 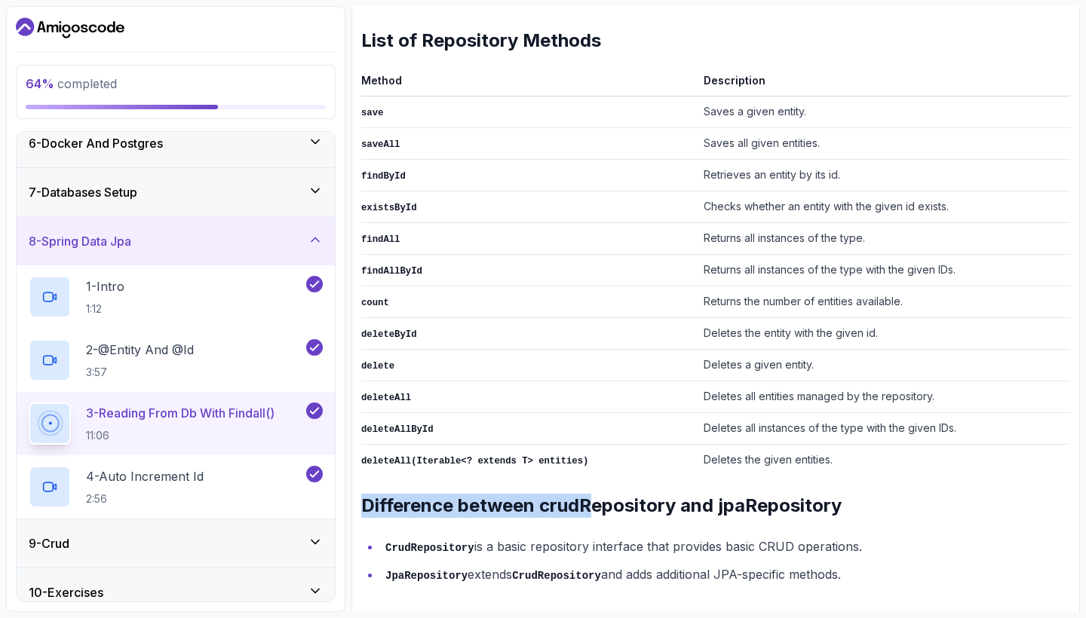 What do you see at coordinates (372, 113) in the screenshot?
I see `code: save` at bounding box center [372, 113].